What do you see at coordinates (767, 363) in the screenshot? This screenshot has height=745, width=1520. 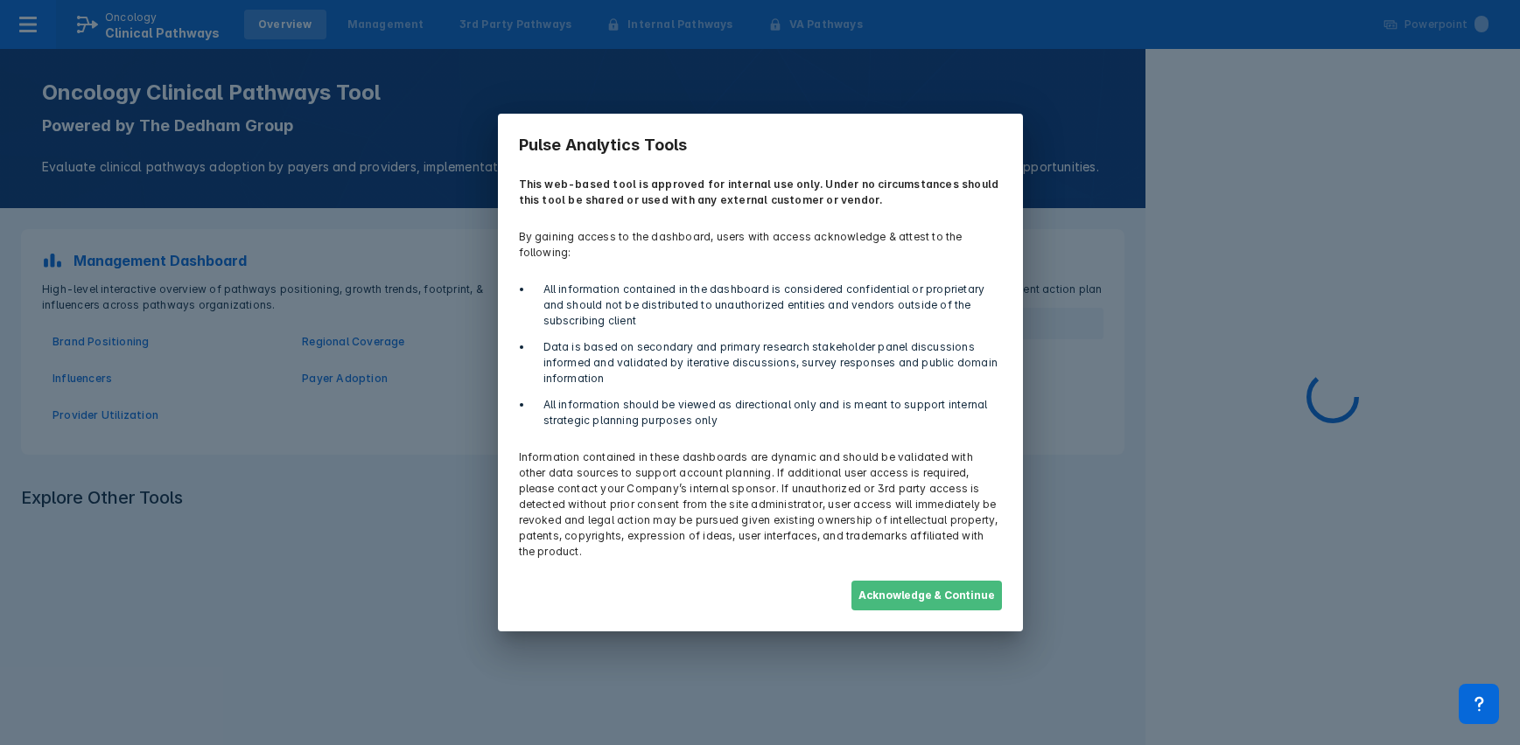 I see `li: Data is based on secondary and primary research stakeholder panel discussions informed and valida...` at bounding box center [767, 363].